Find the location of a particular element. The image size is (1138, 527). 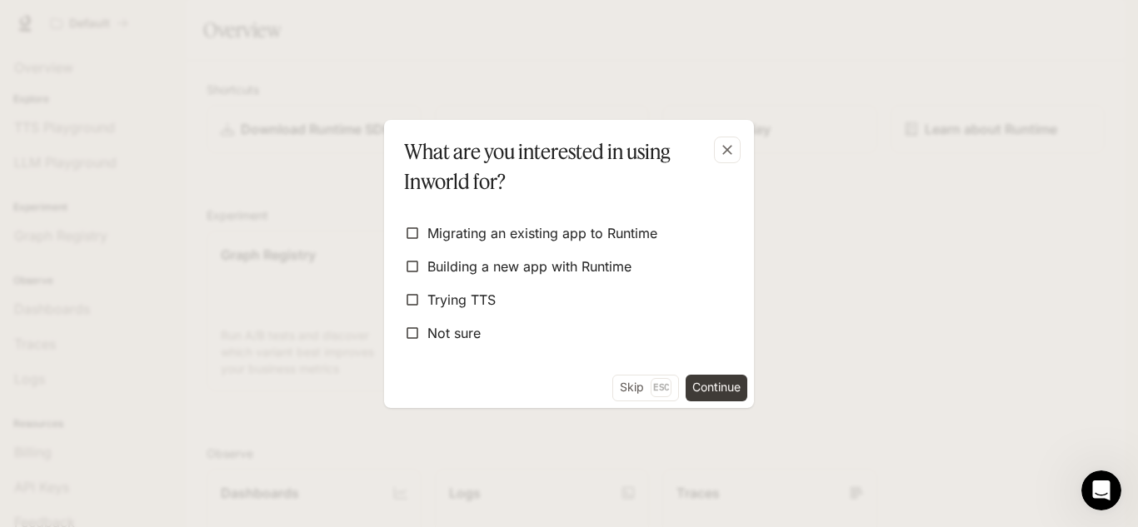

span: Migrating an existing app to Runtime is located at coordinates (542, 233).